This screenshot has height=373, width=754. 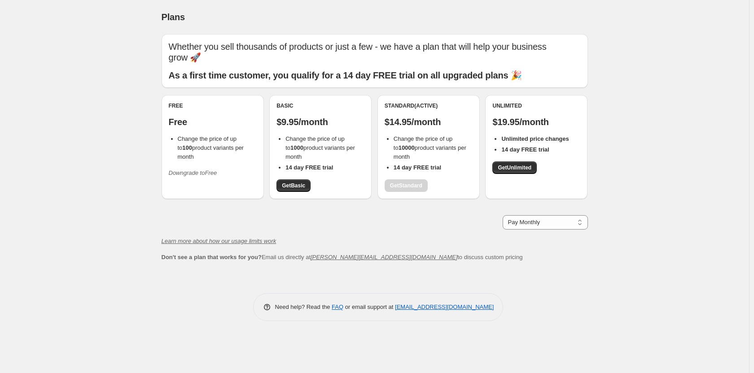 What do you see at coordinates (293, 186) in the screenshot?
I see `a: GetBasic` at bounding box center [293, 186].